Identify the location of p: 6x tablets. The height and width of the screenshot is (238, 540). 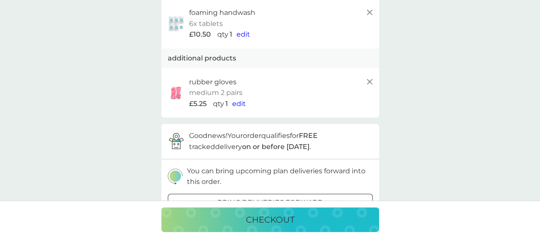
(206, 24).